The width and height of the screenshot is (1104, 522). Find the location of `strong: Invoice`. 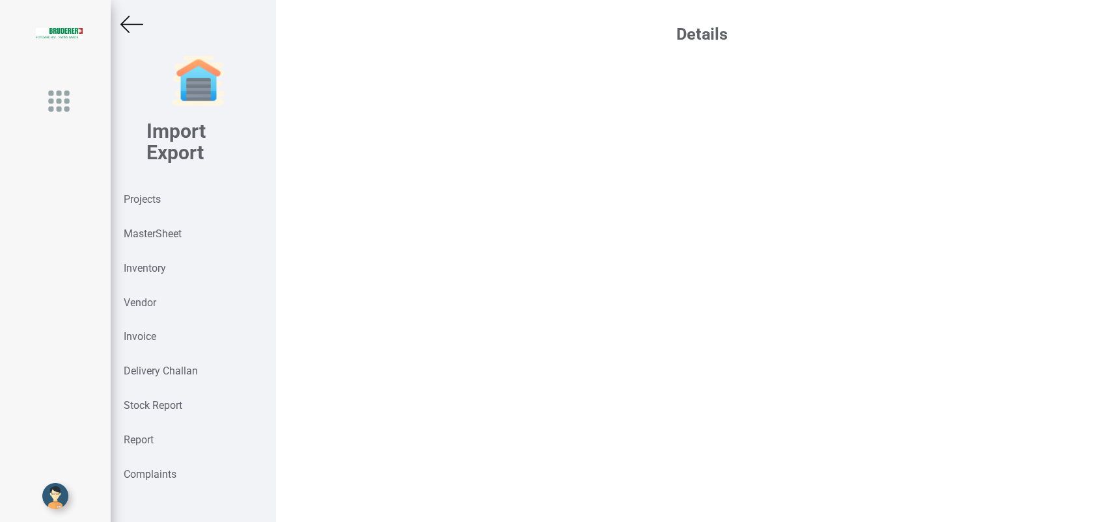

strong: Invoice is located at coordinates (140, 336).